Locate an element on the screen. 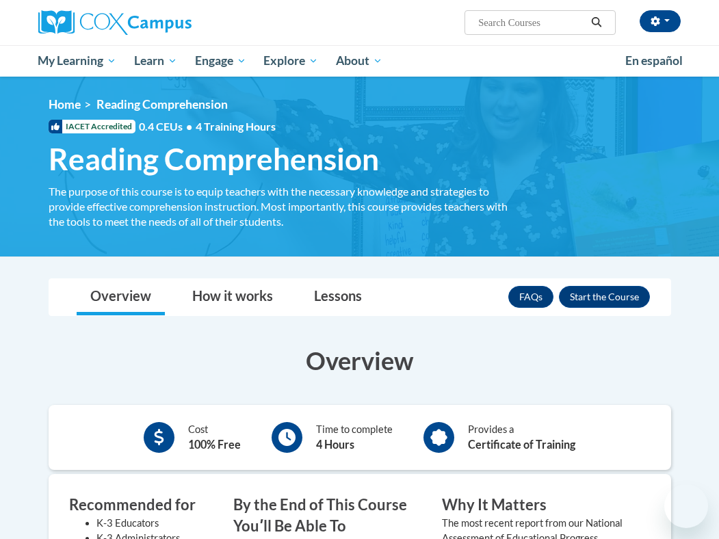 The image size is (719, 539). a: About is located at coordinates (359, 61).